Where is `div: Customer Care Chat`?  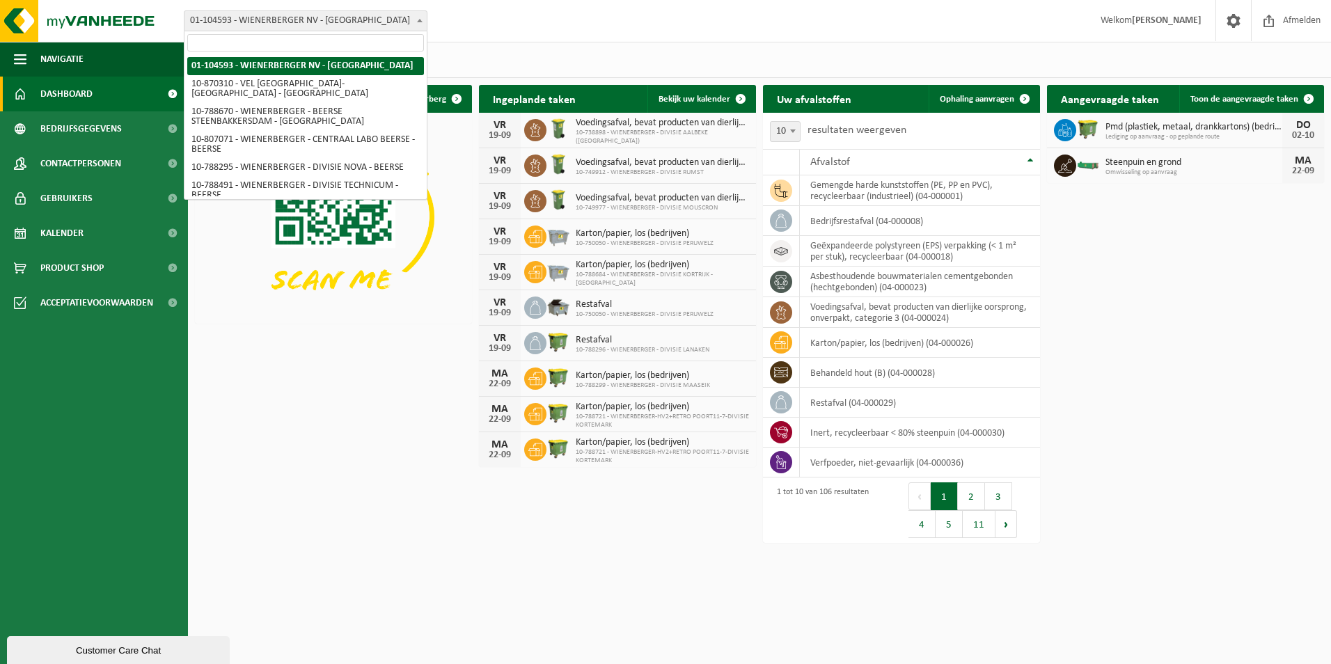 div: Customer Care Chat is located at coordinates (111, 17).